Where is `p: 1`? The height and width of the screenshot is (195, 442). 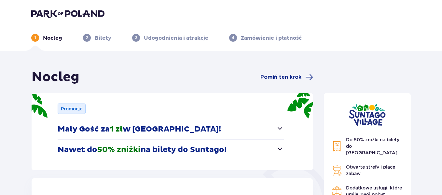 p: 1 is located at coordinates (35, 38).